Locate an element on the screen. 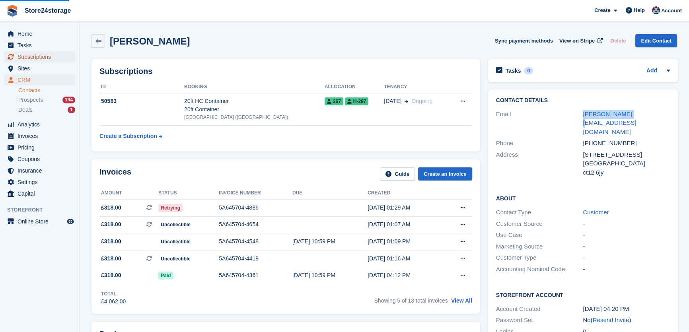  img: George is located at coordinates (656, 10).